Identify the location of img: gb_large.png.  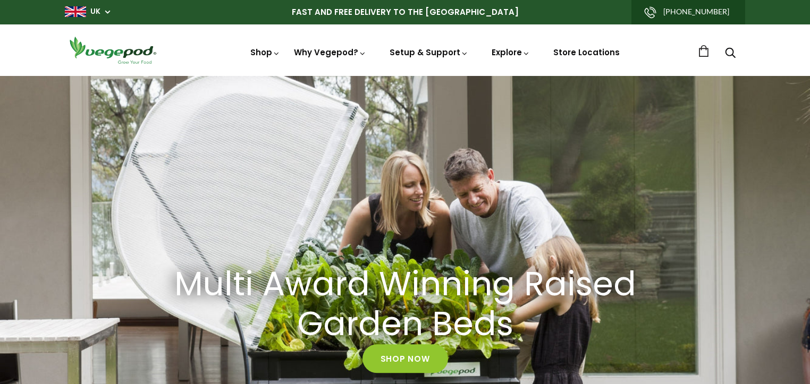
(75, 12).